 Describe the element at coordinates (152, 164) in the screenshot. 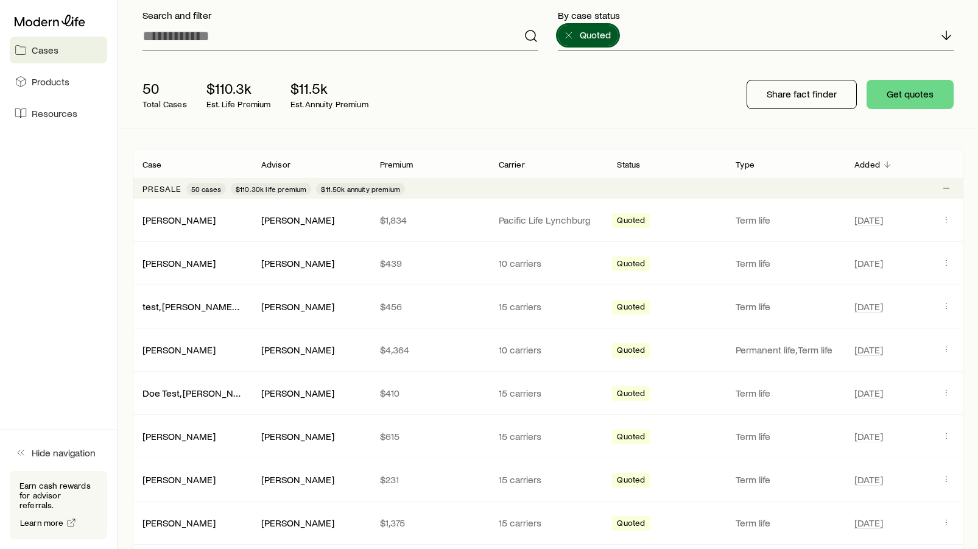

I see `p: Case` at that location.